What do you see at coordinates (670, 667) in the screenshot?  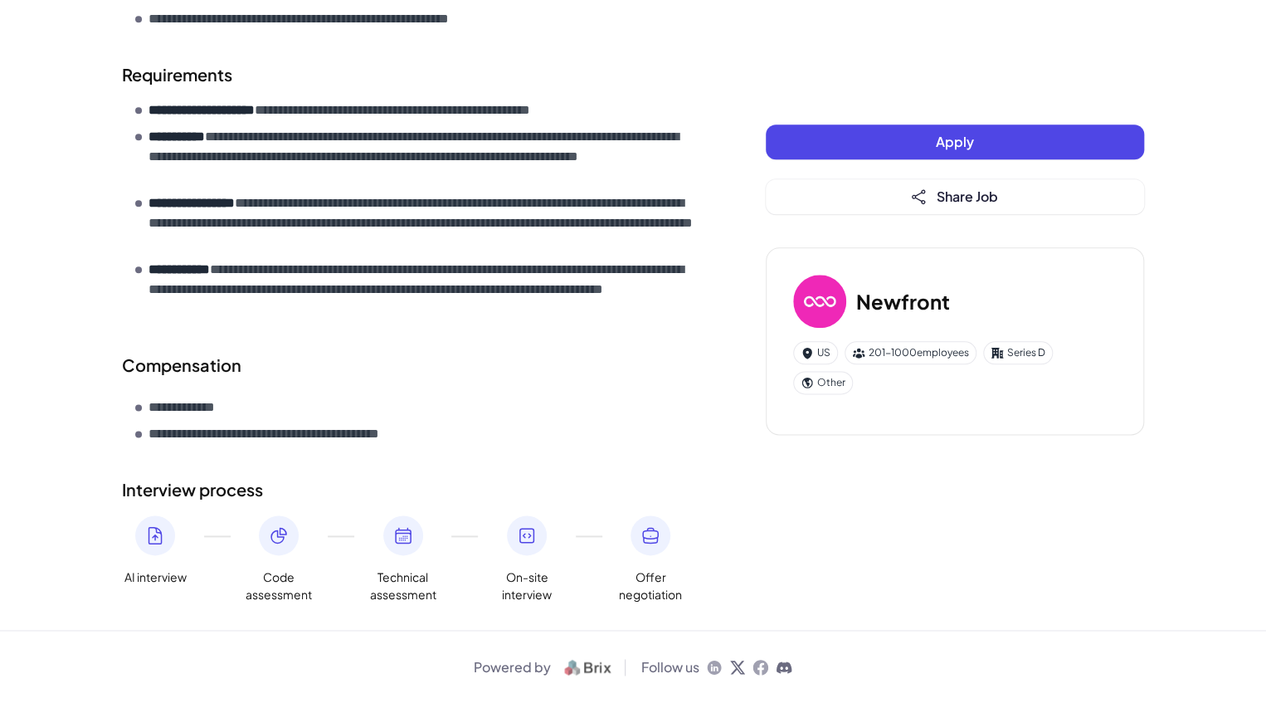 I see `span: Follow us` at bounding box center [670, 667].